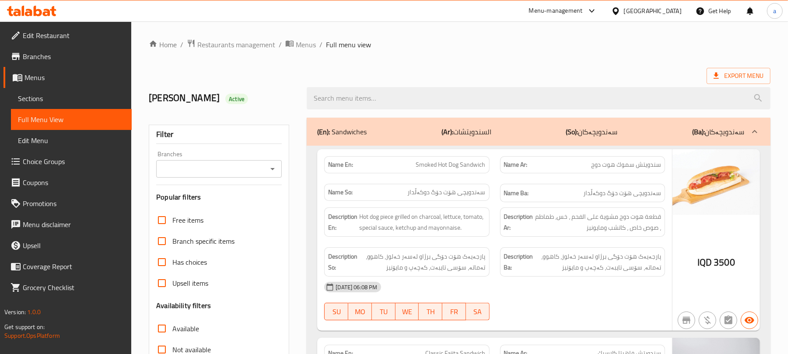 The image size is (788, 354). Describe the element at coordinates (539, 132) in the screenshot. I see `div: (En): Sandwiches(Ar):السندويتشات(So):سەندویچەکان(Ba):سەندویچەکان` at that location.